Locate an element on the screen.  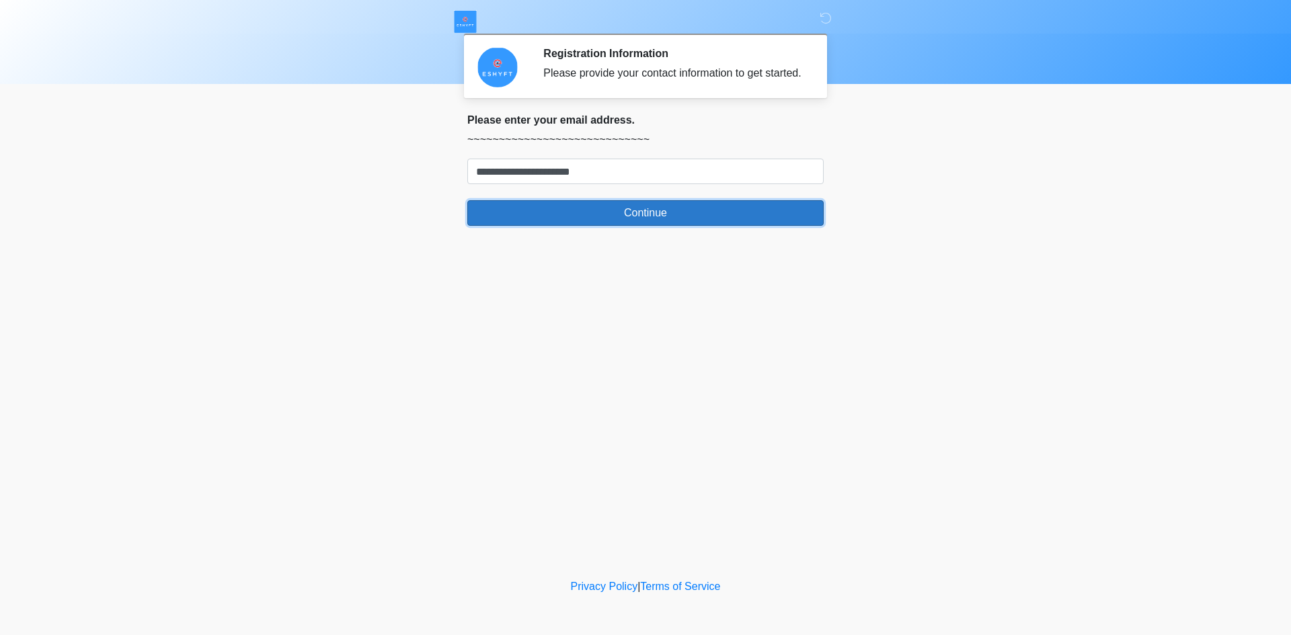
img: ESHYFT Logo is located at coordinates (465, 22).